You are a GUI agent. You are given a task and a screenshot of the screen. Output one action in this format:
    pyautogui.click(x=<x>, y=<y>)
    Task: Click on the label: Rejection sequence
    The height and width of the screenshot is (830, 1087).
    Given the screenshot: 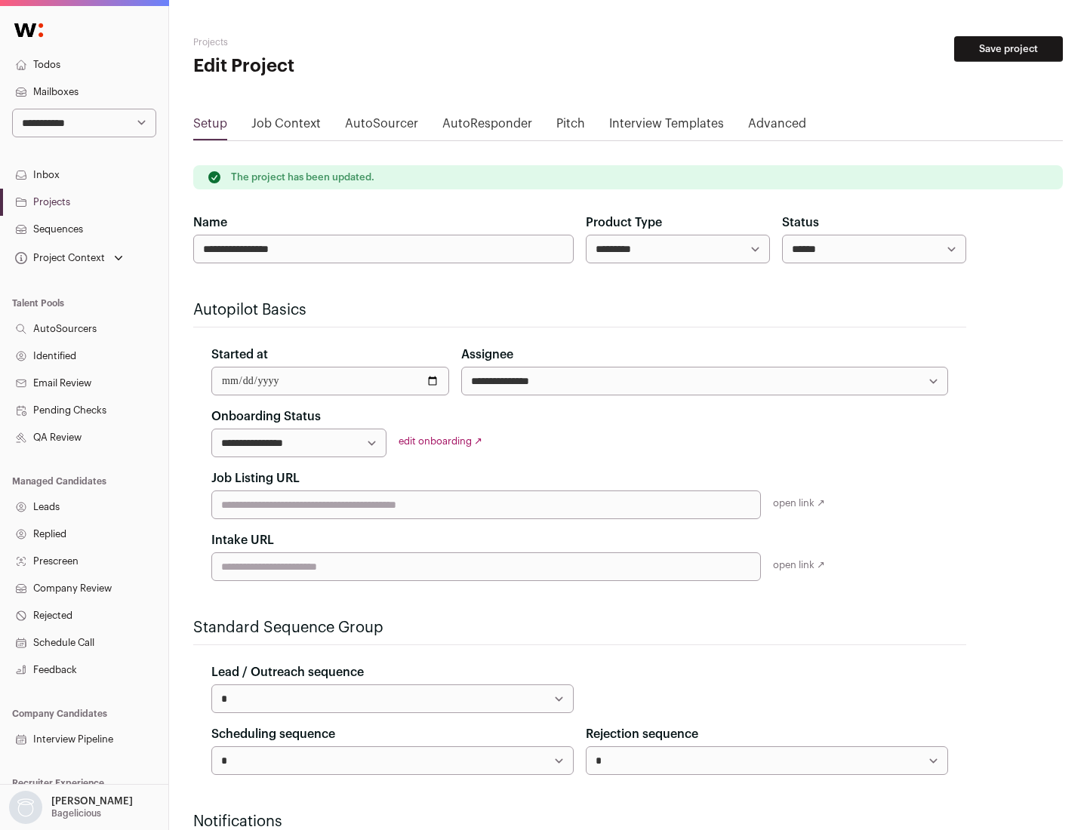 What is the action you would take?
    pyautogui.click(x=642, y=734)
    